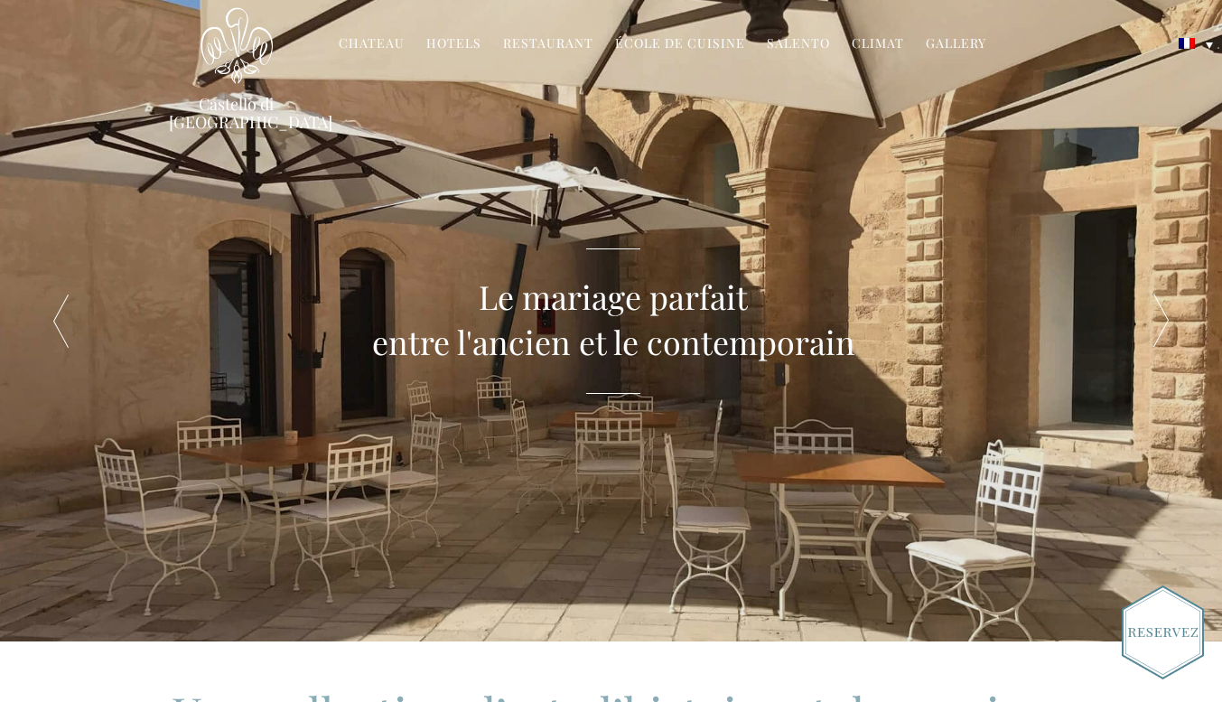  I want to click on a: Chateau, so click(371, 44).